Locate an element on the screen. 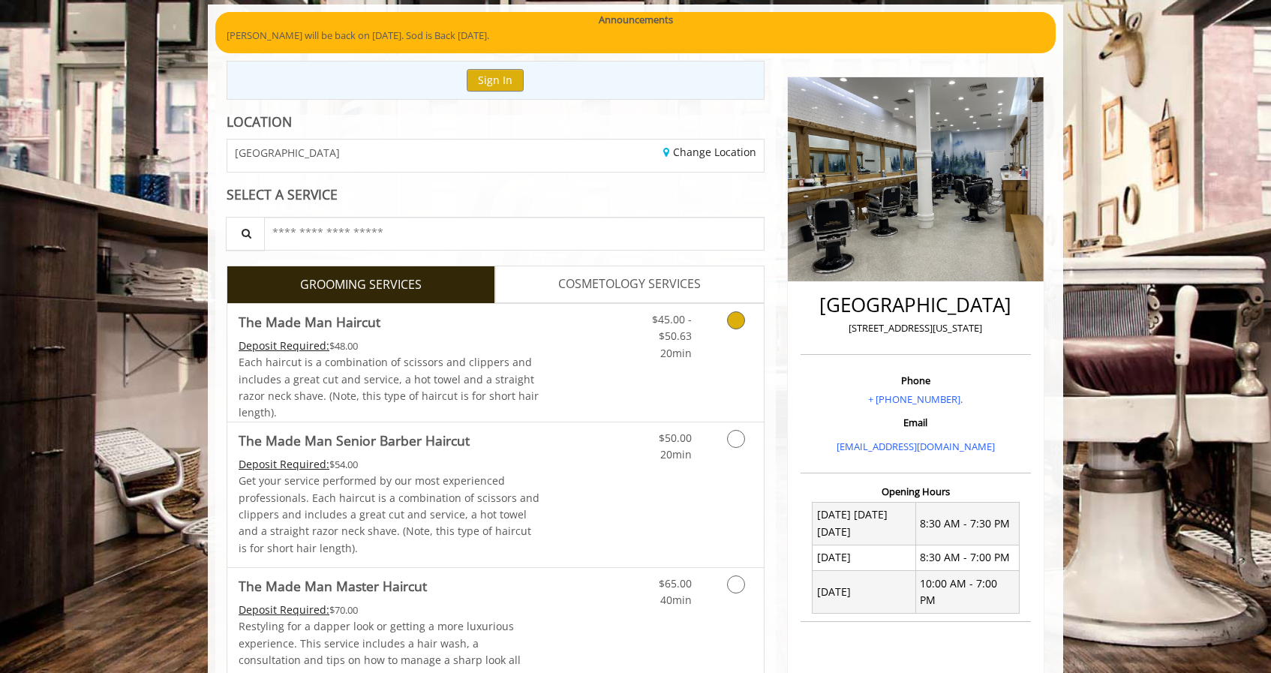 The width and height of the screenshot is (1271, 673). a: Change Location is located at coordinates (710, 152).